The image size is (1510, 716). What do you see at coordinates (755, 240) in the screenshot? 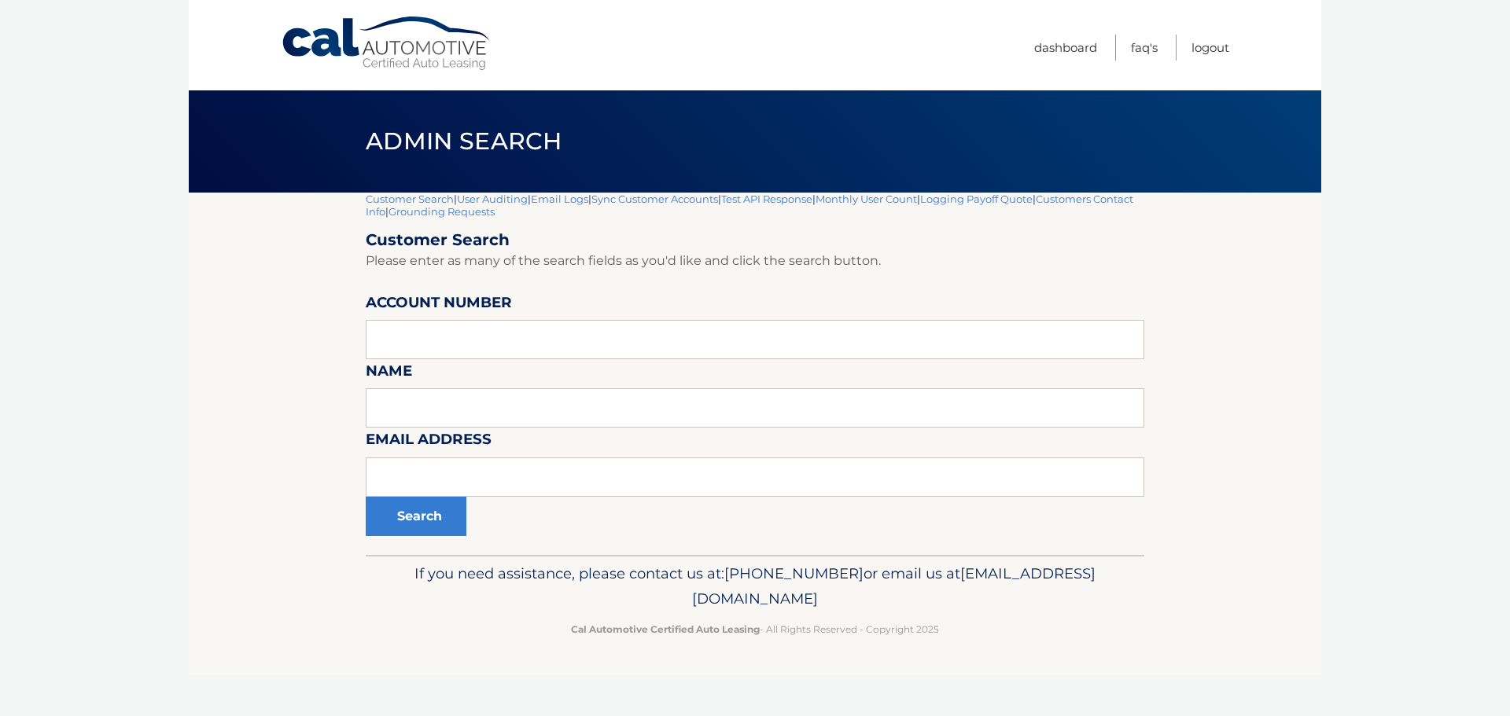
I see `h2: Customer Search` at bounding box center [755, 240].